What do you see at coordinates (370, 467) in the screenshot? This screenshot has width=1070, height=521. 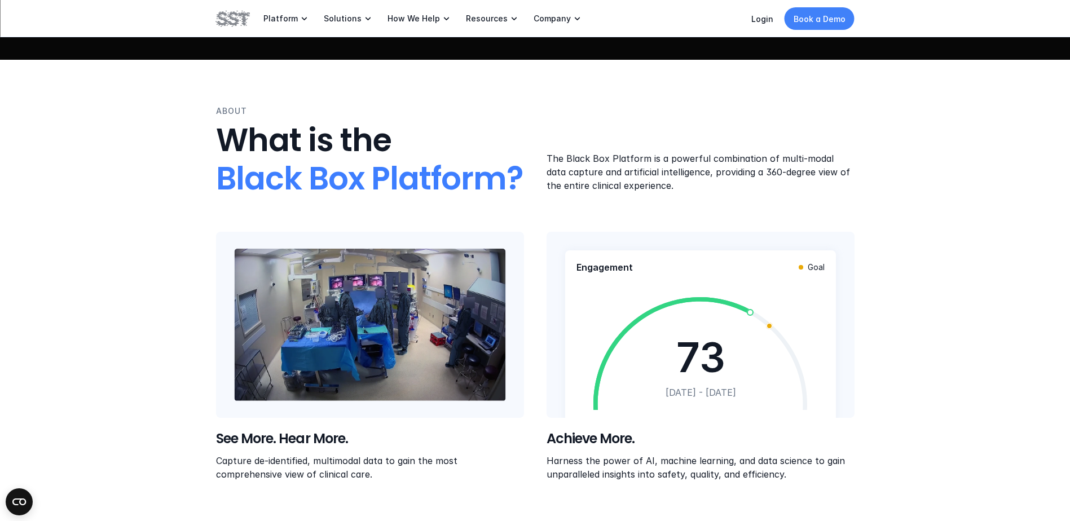 I see `p: Capture de-identified, multimodal data to gain the most comprehensive view of clinical care.` at bounding box center [370, 467].